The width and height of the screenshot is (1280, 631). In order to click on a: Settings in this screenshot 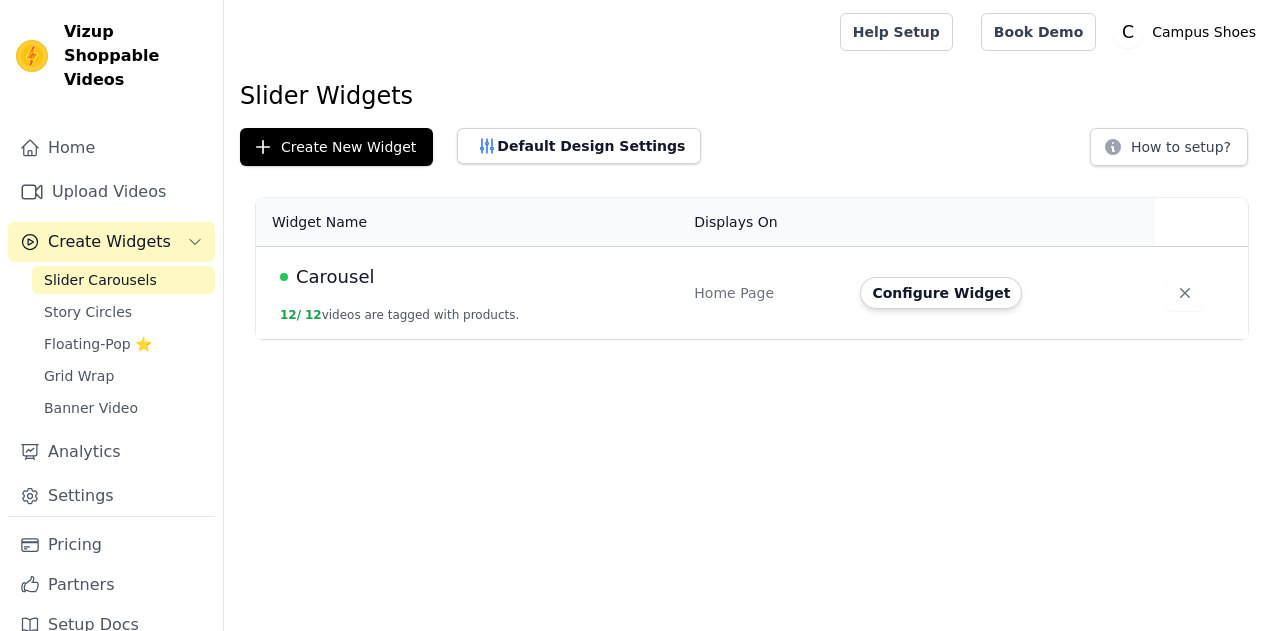, I will do `click(111, 496)`.